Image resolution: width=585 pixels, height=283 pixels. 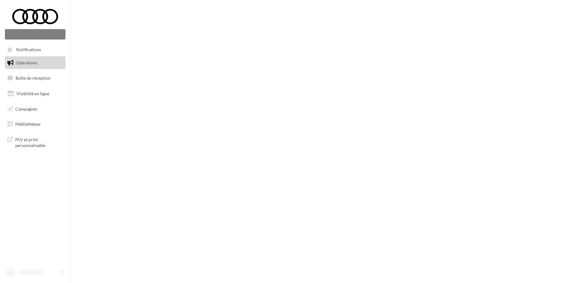 What do you see at coordinates (35, 63) in the screenshot?
I see `a: Opérations` at bounding box center [35, 63].